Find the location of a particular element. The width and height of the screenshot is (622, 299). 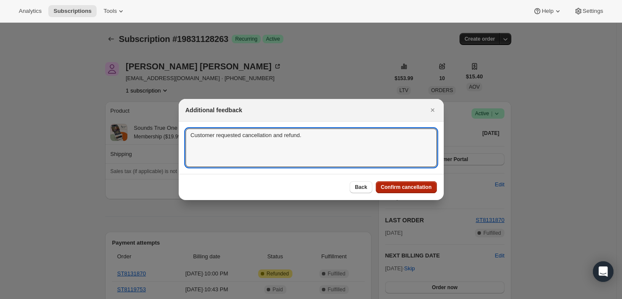

span: Confirm cancellation is located at coordinates (406, 187).